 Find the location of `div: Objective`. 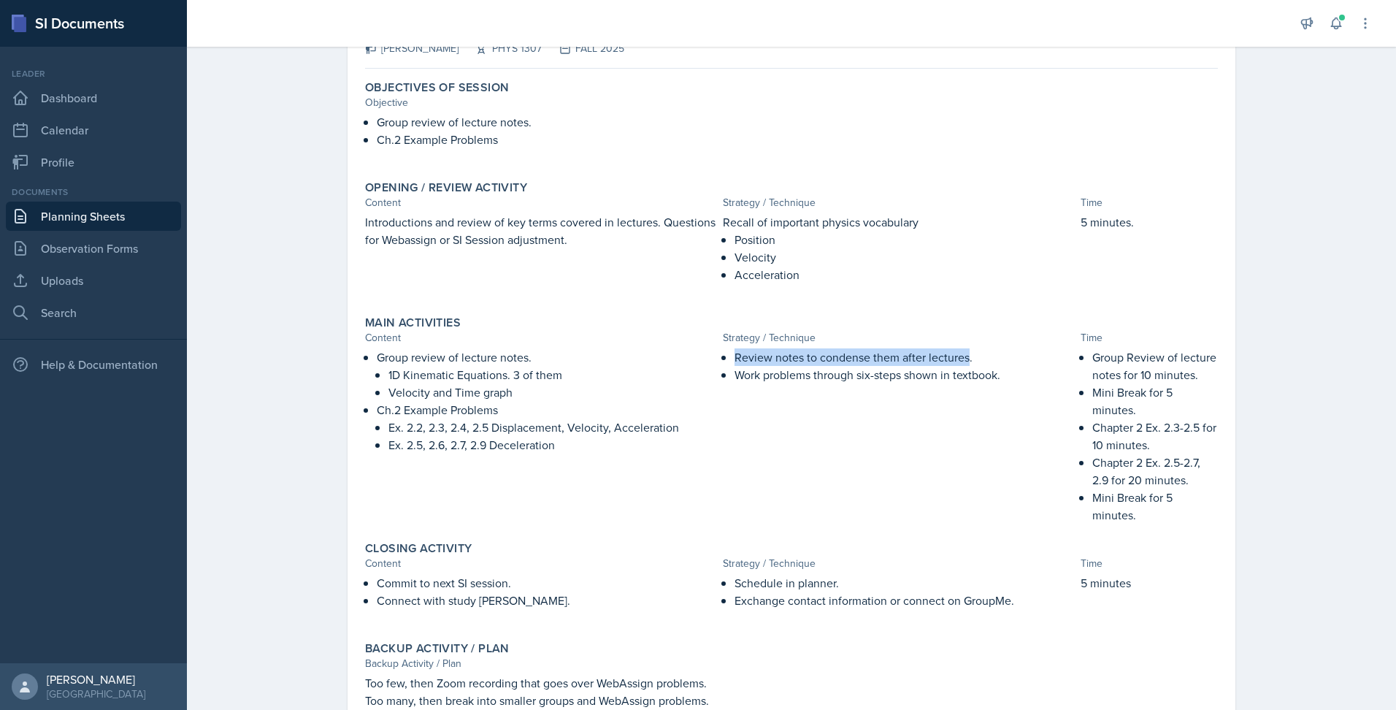

div: Objective is located at coordinates (792, 102).